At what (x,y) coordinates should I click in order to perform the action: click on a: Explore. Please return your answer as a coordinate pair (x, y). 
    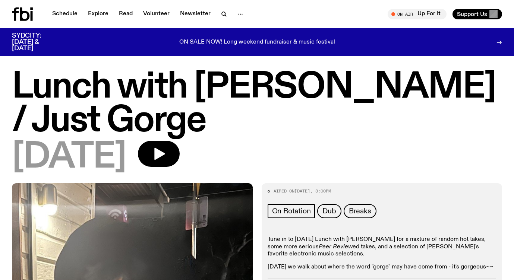
    Looking at the image, I should click on (98, 14).